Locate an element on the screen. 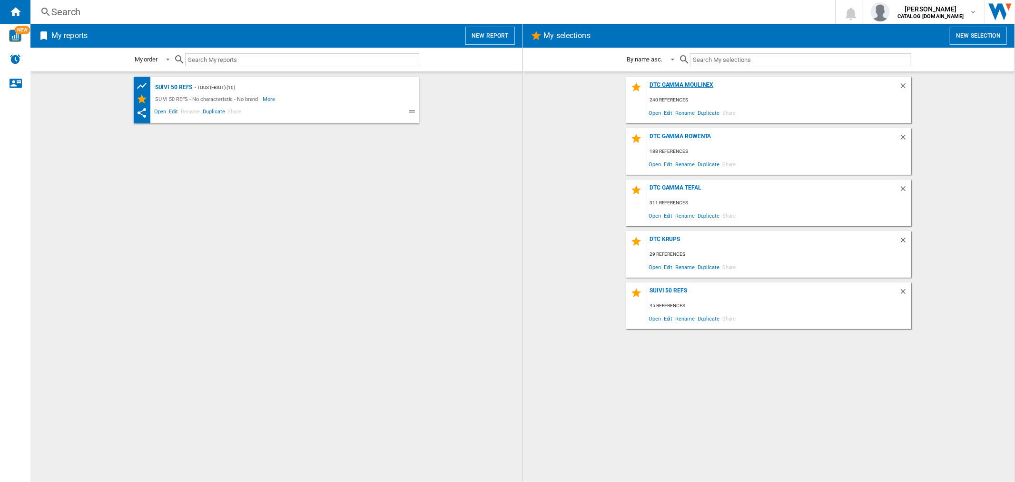 The image size is (1015, 482). h2: My reports is located at coordinates (69, 36).